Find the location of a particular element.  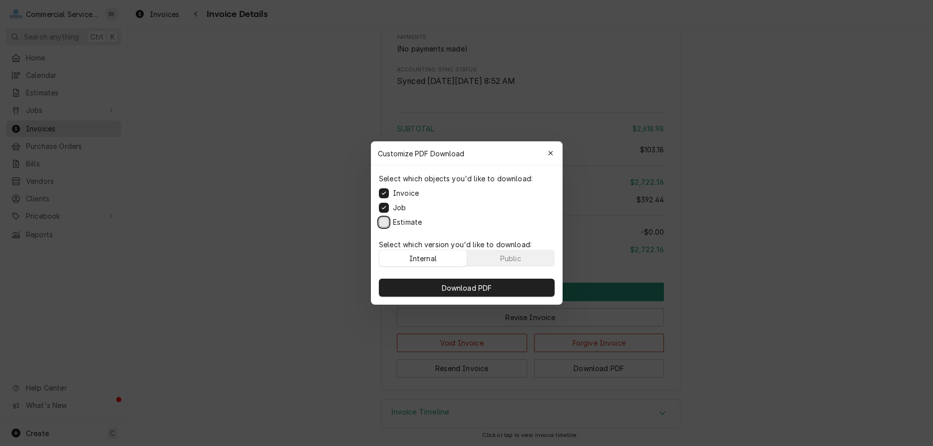

button: Download PDF is located at coordinates (467, 288).